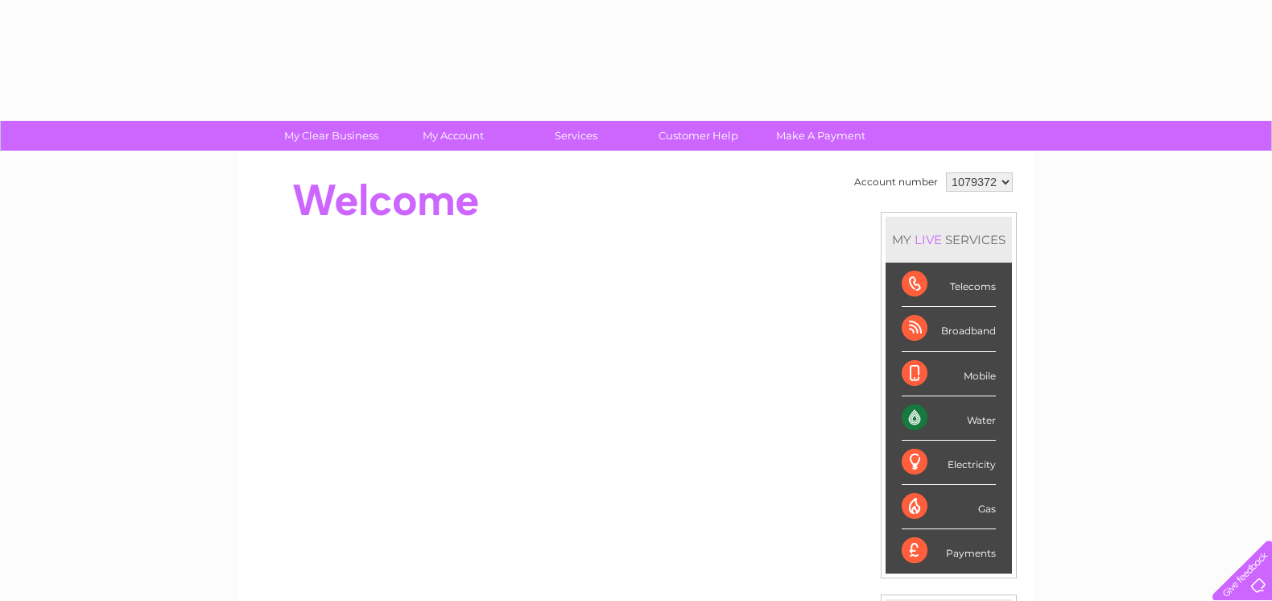  I want to click on div: Payments, so click(949, 551).